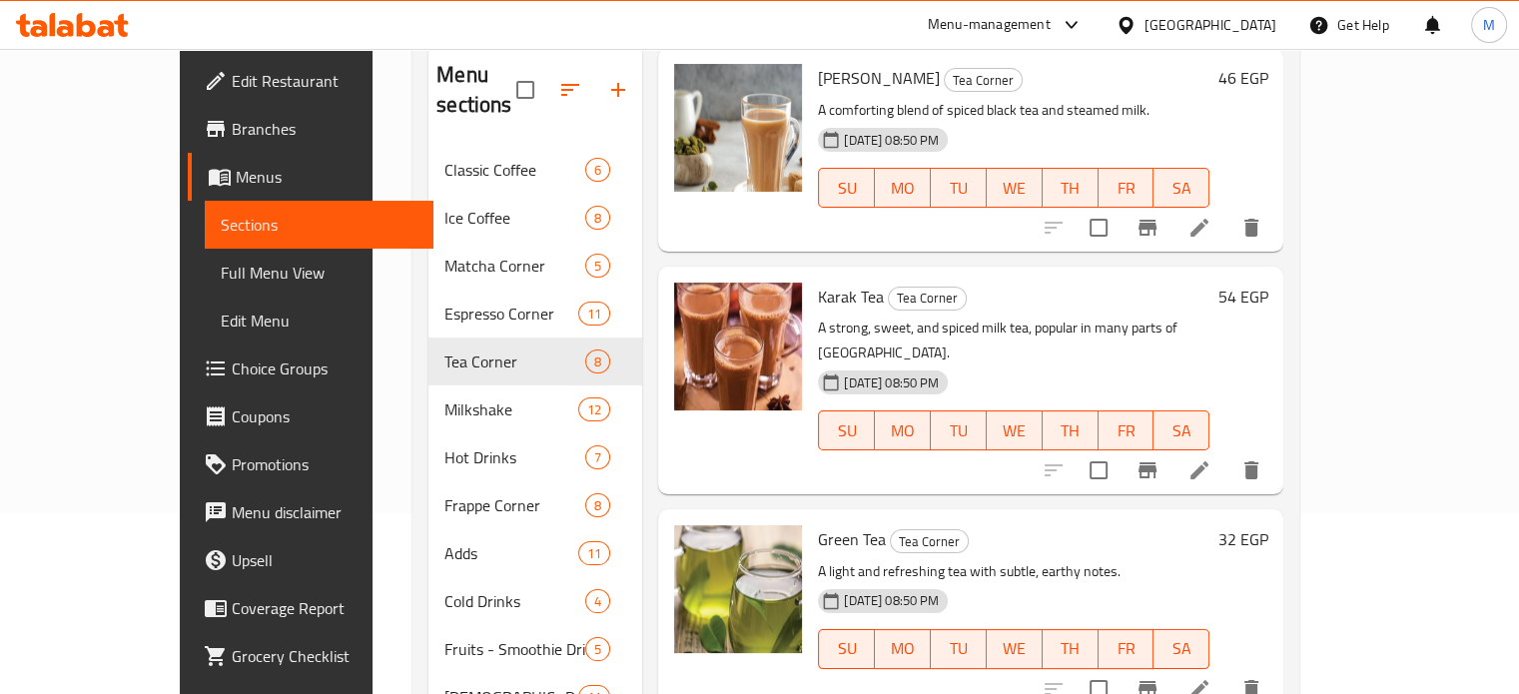 The width and height of the screenshot is (1519, 694). What do you see at coordinates (324, 608) in the screenshot?
I see `span: Coverage Report` at bounding box center [324, 608].